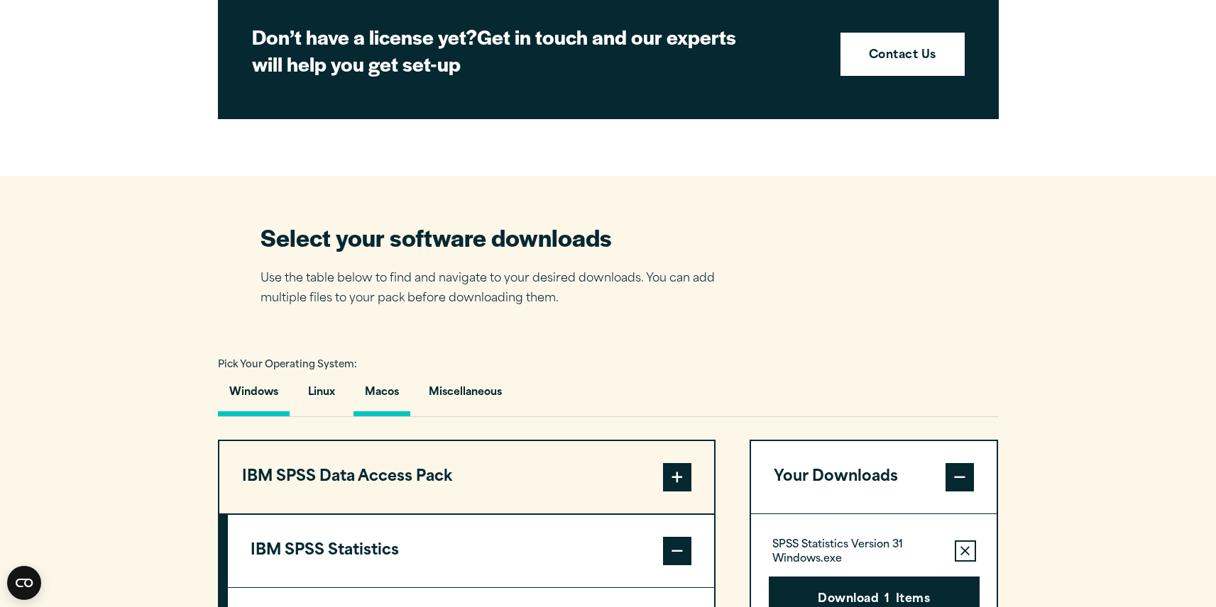 This screenshot has height=607, width=1216. What do you see at coordinates (902, 55) in the screenshot?
I see `a: Contact Us` at bounding box center [902, 55].